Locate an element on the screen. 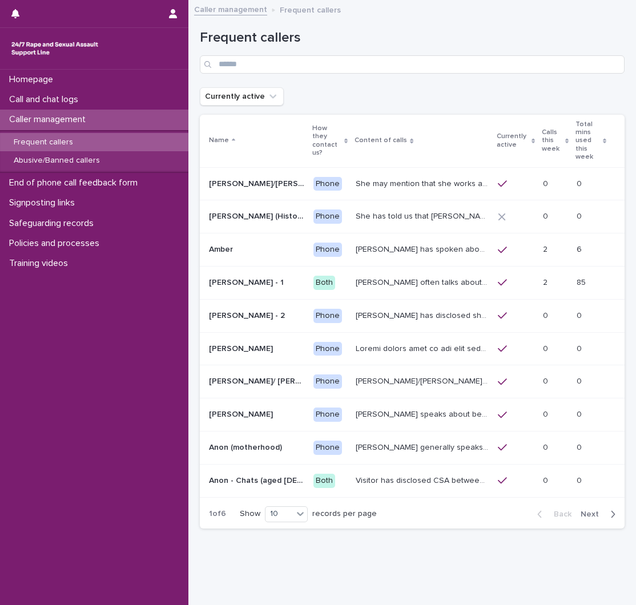 Image resolution: width=636 pixels, height=605 pixels. p: Amber is located at coordinates (222, 248).